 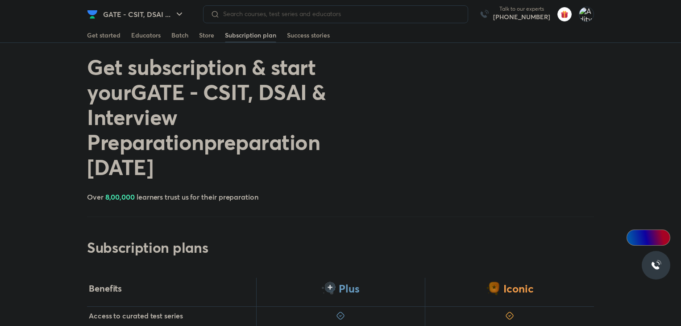 What do you see at coordinates (136, 315) in the screenshot?
I see `h5: Access to curated test series` at bounding box center [136, 315].